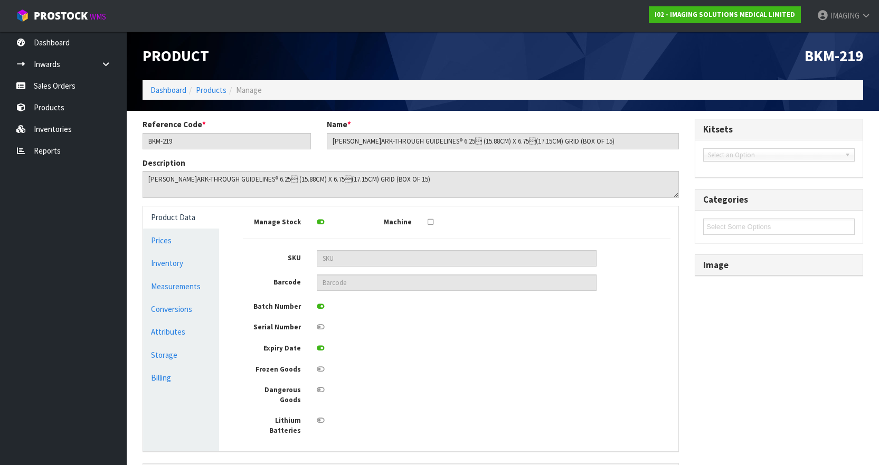 The image size is (879, 465). What do you see at coordinates (339, 124) in the screenshot?
I see `label: Name` at bounding box center [339, 124].